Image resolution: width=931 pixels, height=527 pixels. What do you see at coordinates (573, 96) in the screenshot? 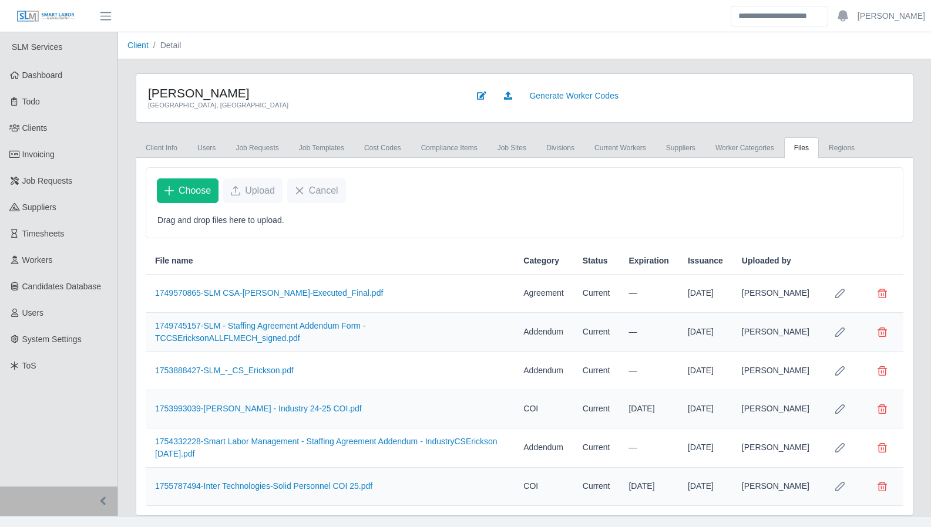
I see `a: Generate Worker Codes` at bounding box center [573, 96].